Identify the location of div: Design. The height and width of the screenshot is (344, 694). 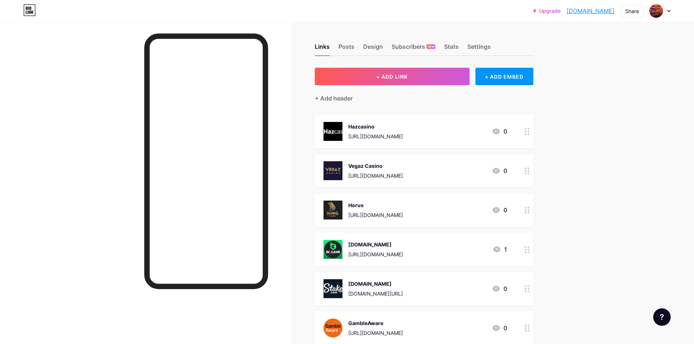
(373, 49).